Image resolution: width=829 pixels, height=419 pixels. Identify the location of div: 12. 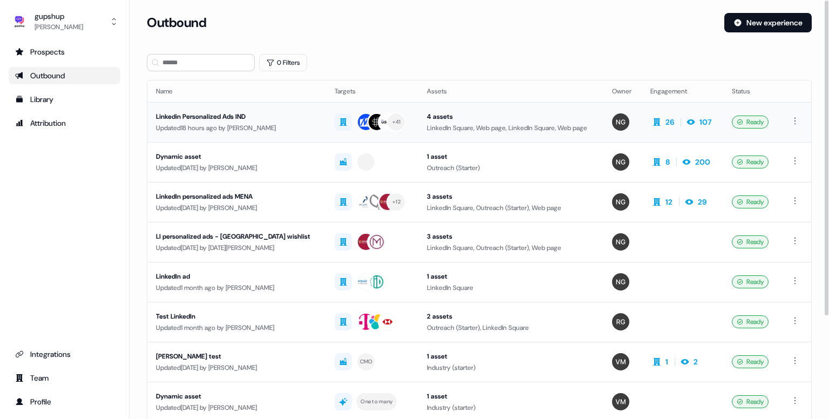
(669, 202).